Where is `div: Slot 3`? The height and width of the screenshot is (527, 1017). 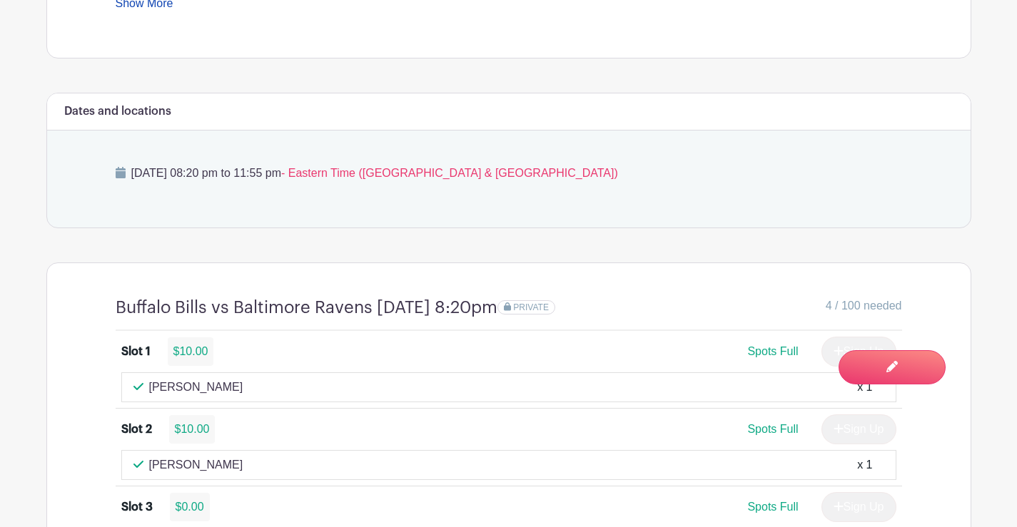 div: Slot 3 is located at coordinates (137, 507).